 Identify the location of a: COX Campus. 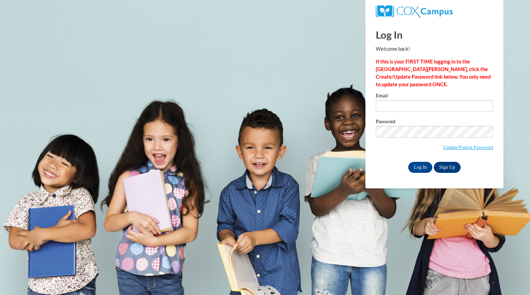
(414, 11).